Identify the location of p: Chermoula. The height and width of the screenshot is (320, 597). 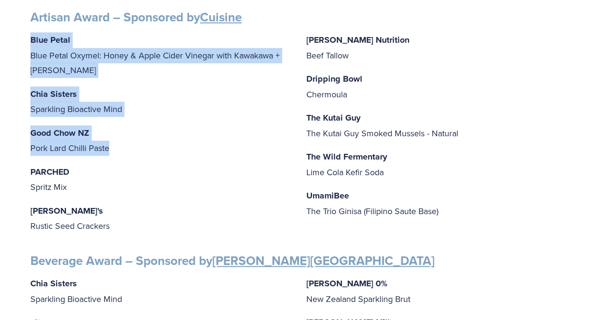
(437, 86).